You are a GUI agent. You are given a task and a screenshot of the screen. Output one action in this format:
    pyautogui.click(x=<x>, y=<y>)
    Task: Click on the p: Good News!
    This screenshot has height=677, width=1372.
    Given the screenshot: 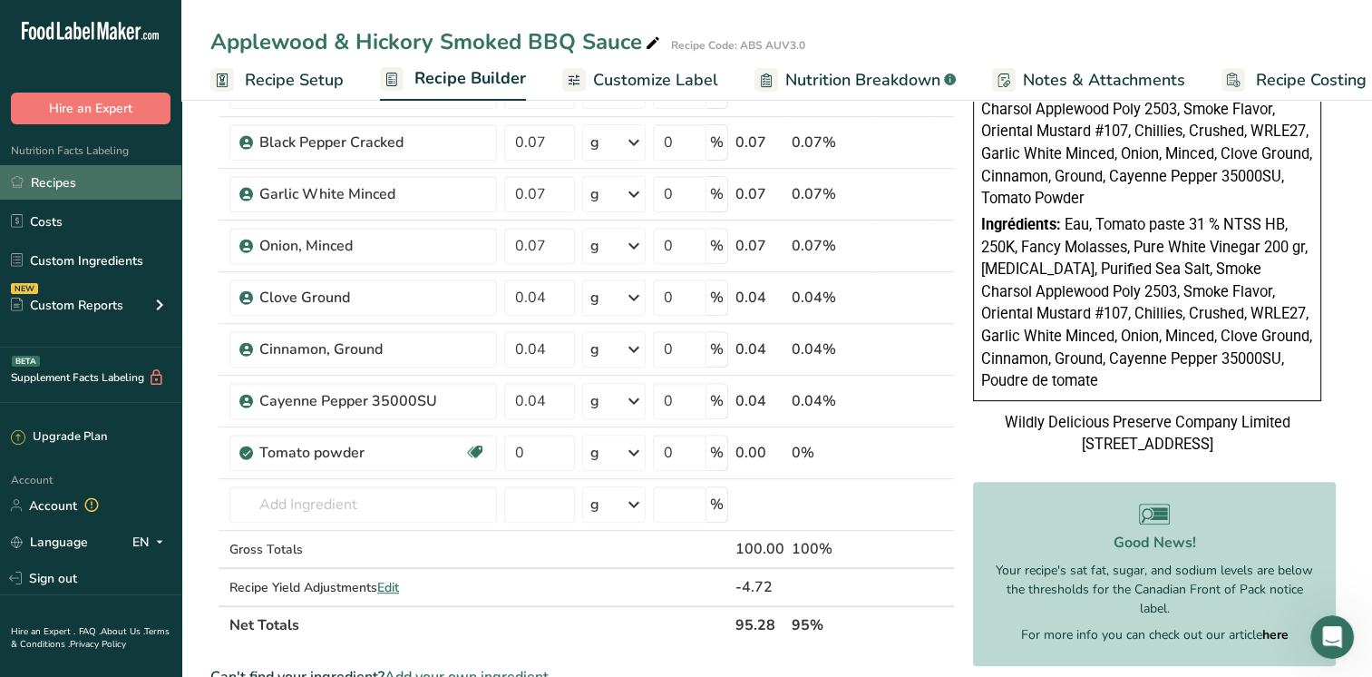 What is the action you would take?
    pyautogui.click(x=1155, y=542)
    